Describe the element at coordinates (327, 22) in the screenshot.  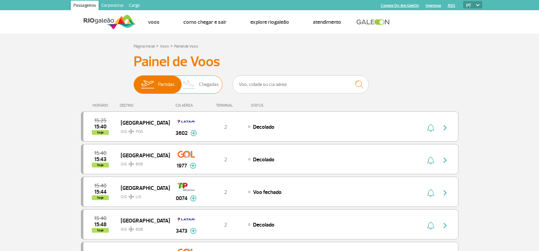
I see `a: Atendimento` at that location.